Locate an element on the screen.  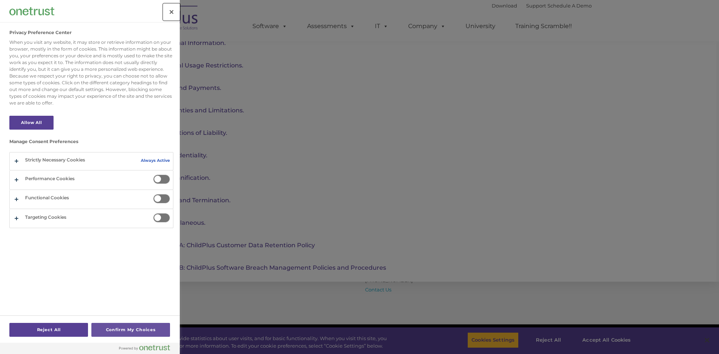
img: Company Logo is located at coordinates (32, 11).